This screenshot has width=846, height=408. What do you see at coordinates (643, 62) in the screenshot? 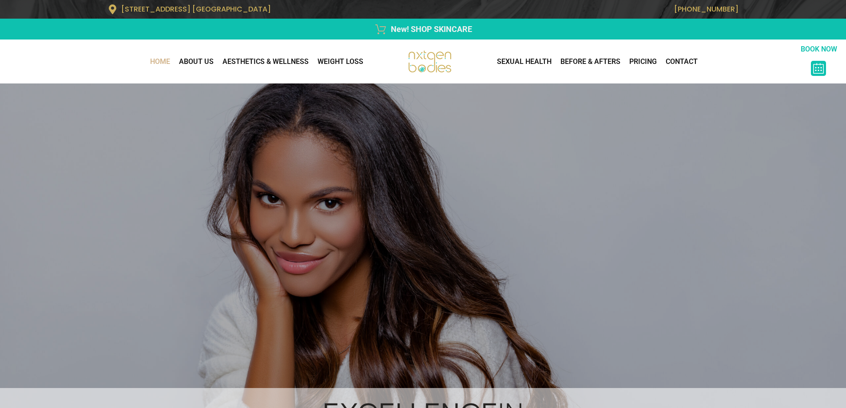
I see `a: Pricing` at bounding box center [643, 62].